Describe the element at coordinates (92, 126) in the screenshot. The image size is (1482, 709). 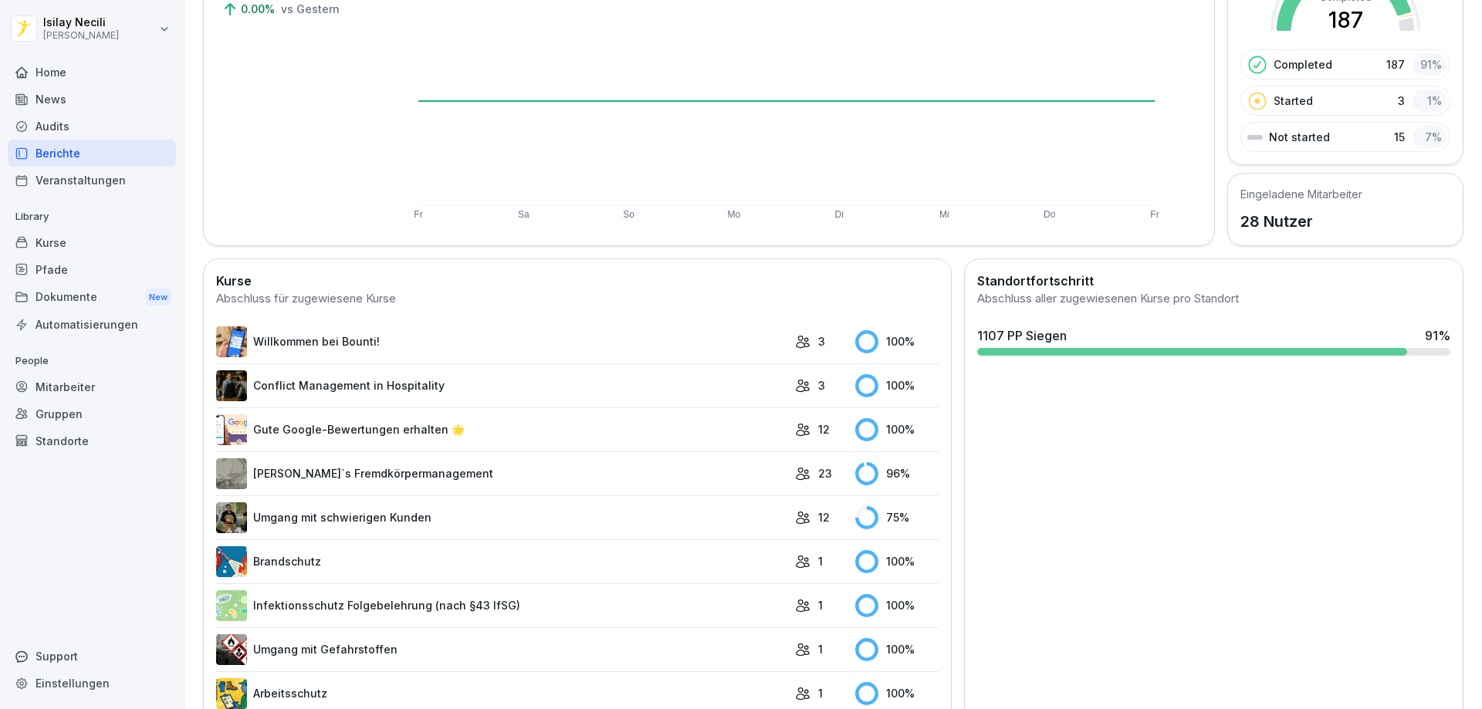
I see `div: Audits` at that location.